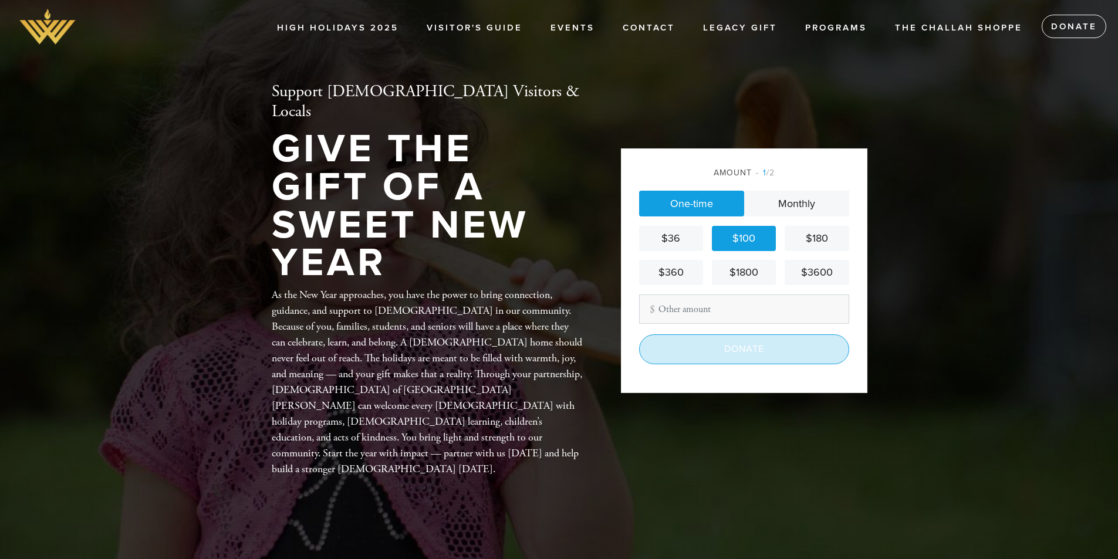 The image size is (1118, 559). I want to click on span: /2, so click(765, 173).